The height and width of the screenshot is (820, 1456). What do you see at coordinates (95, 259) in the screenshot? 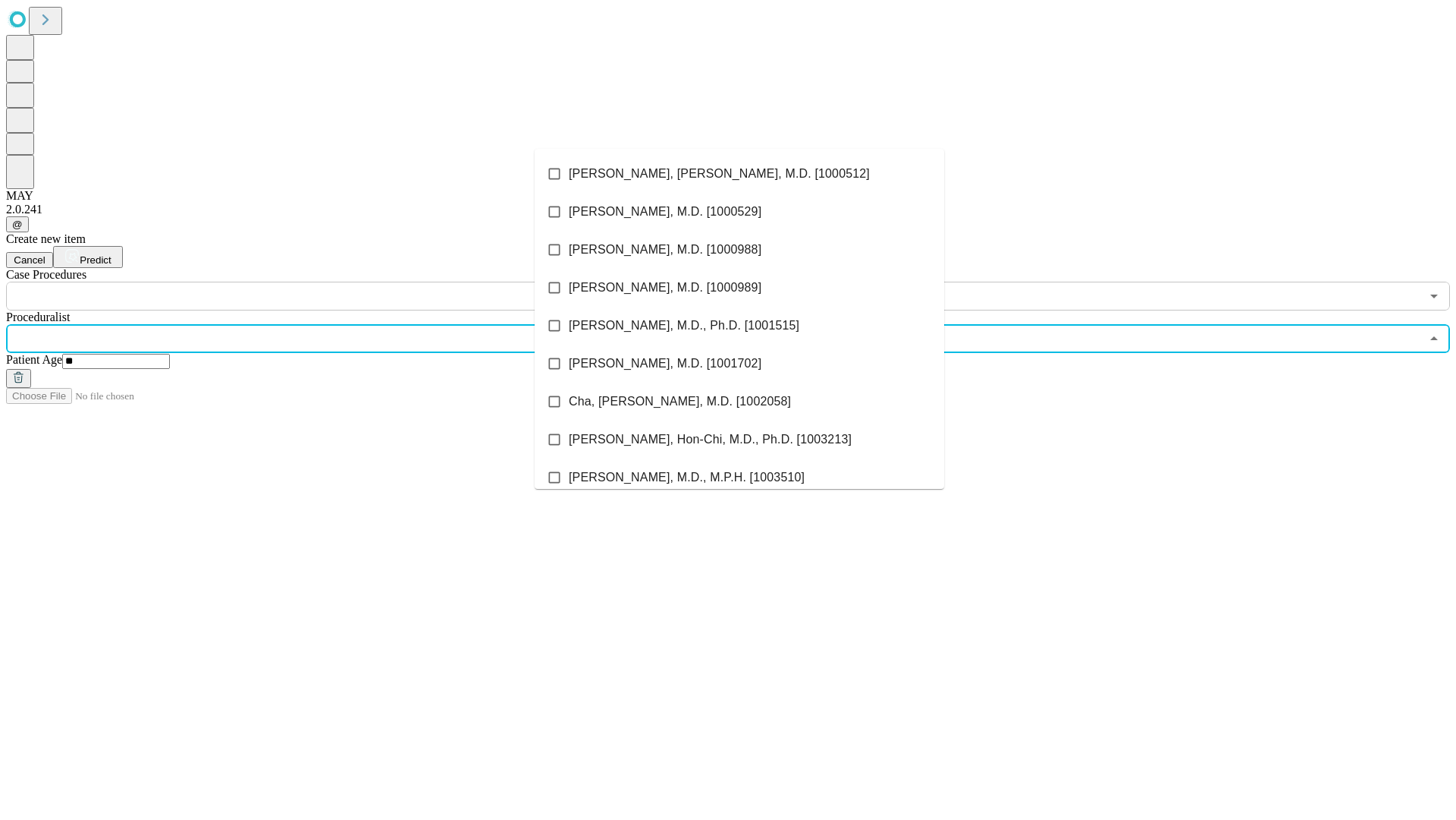
I see `span: Predict` at bounding box center [95, 259].